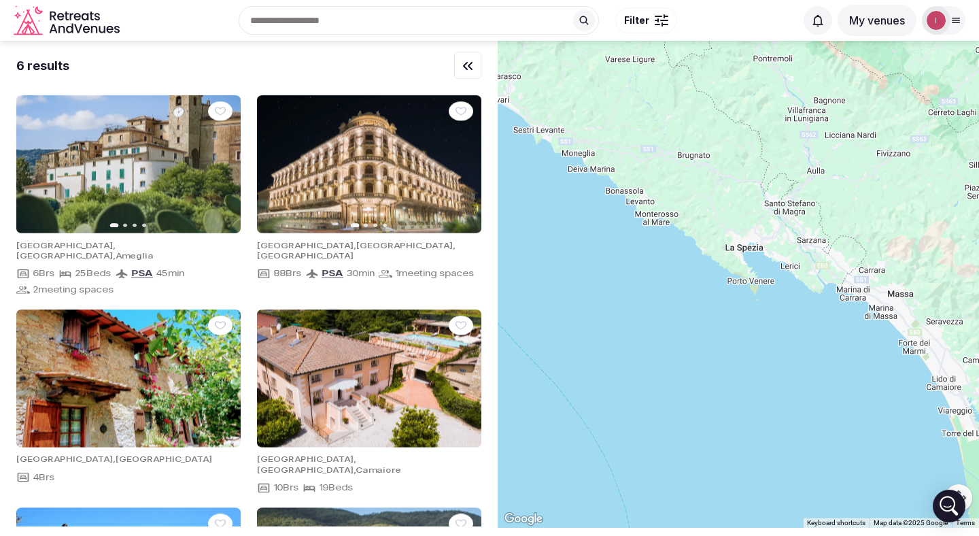 Image resolution: width=979 pixels, height=536 pixels. What do you see at coordinates (287, 273) in the screenshot?
I see `span: 88 Brs` at bounding box center [287, 273].